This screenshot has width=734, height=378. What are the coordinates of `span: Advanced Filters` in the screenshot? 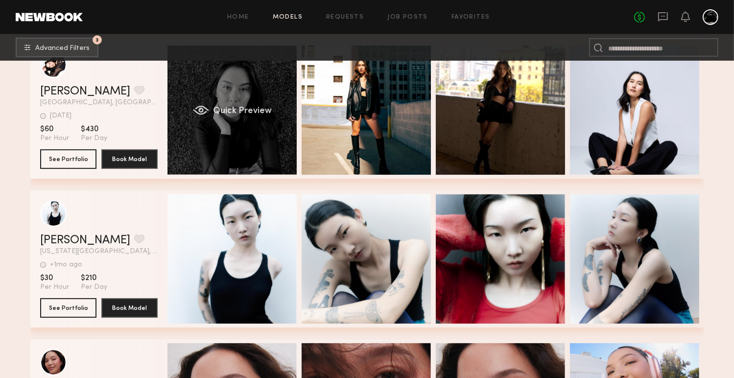 It's located at (62, 48).